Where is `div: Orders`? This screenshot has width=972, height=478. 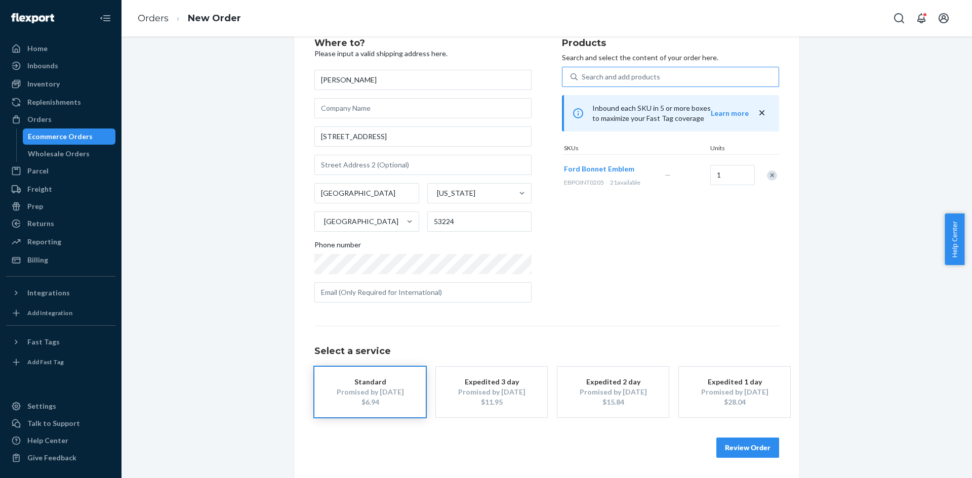 div: Orders is located at coordinates (39, 119).